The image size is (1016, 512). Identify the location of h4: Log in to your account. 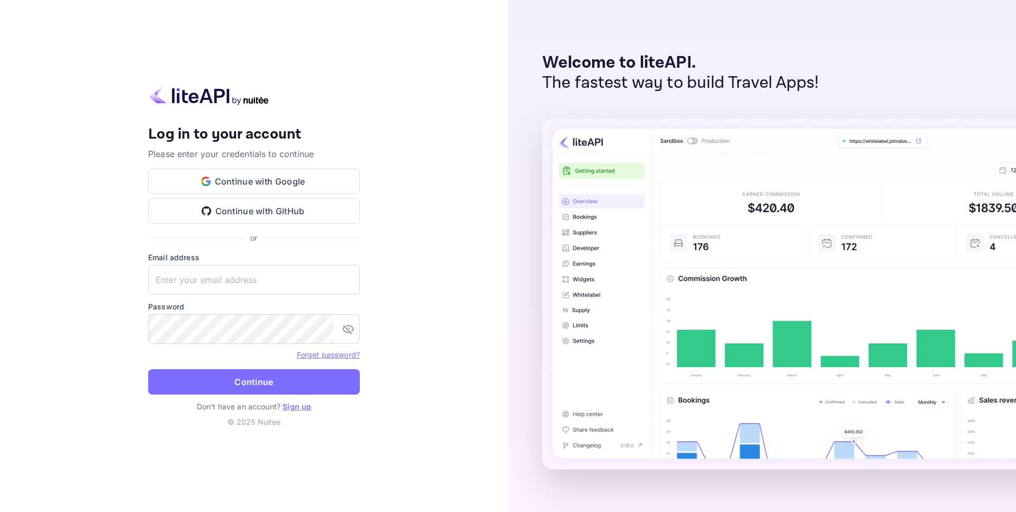
(254, 134).